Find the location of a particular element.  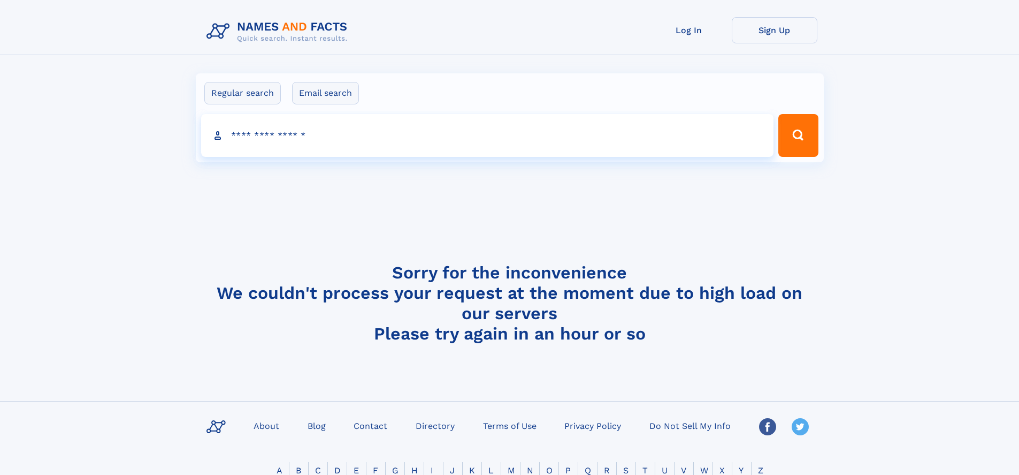

img: Facebook is located at coordinates (768, 426).